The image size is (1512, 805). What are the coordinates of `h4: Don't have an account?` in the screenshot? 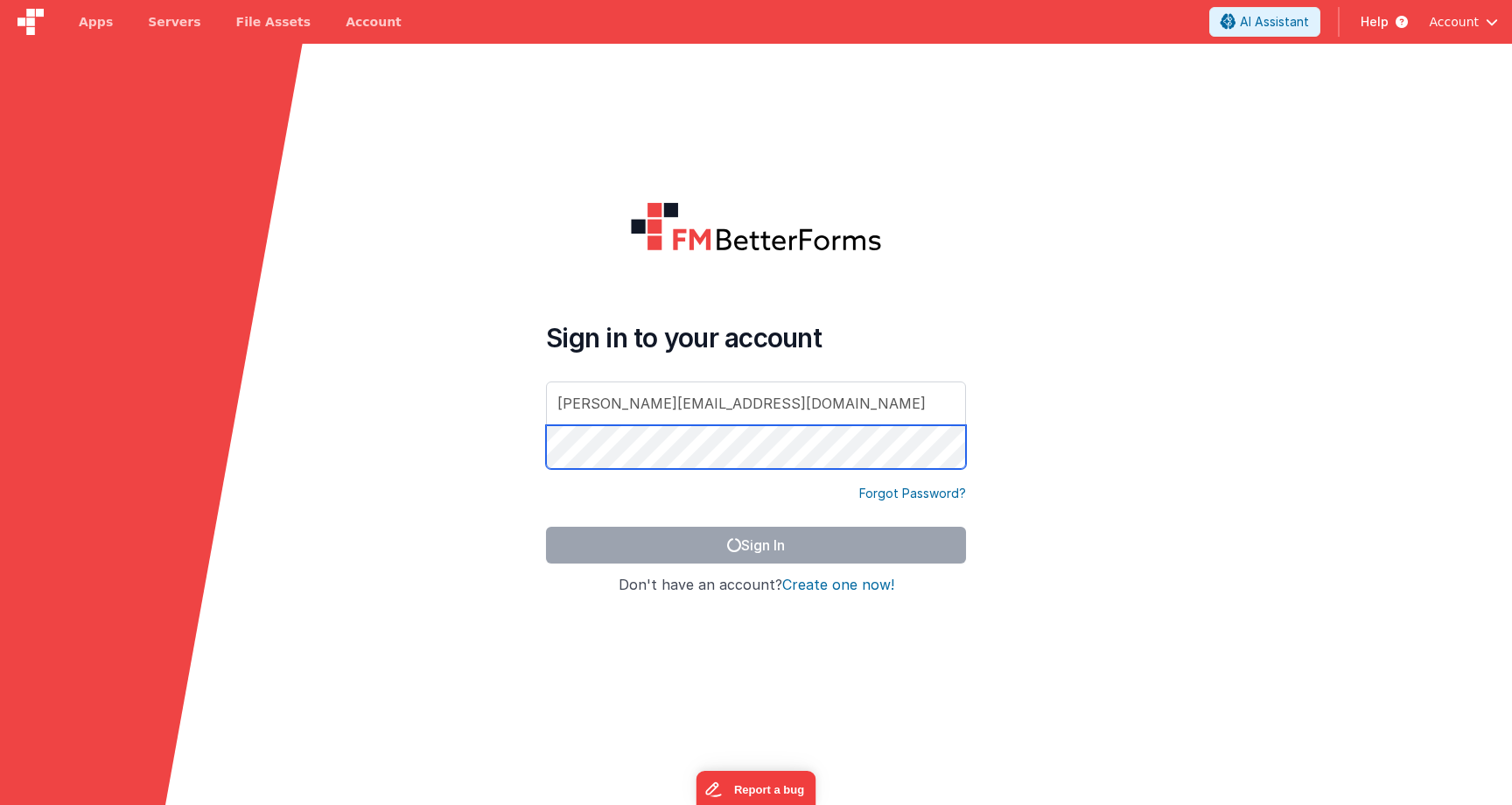 It's located at (756, 585).